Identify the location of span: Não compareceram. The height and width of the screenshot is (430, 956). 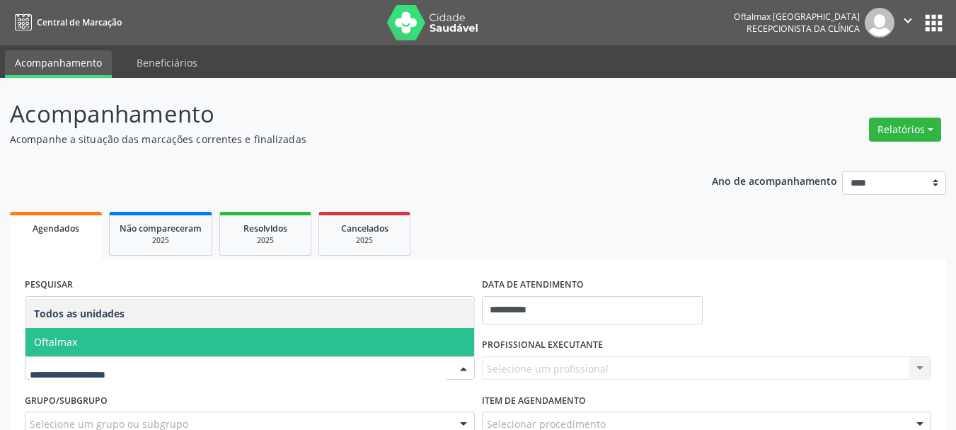
(161, 228).